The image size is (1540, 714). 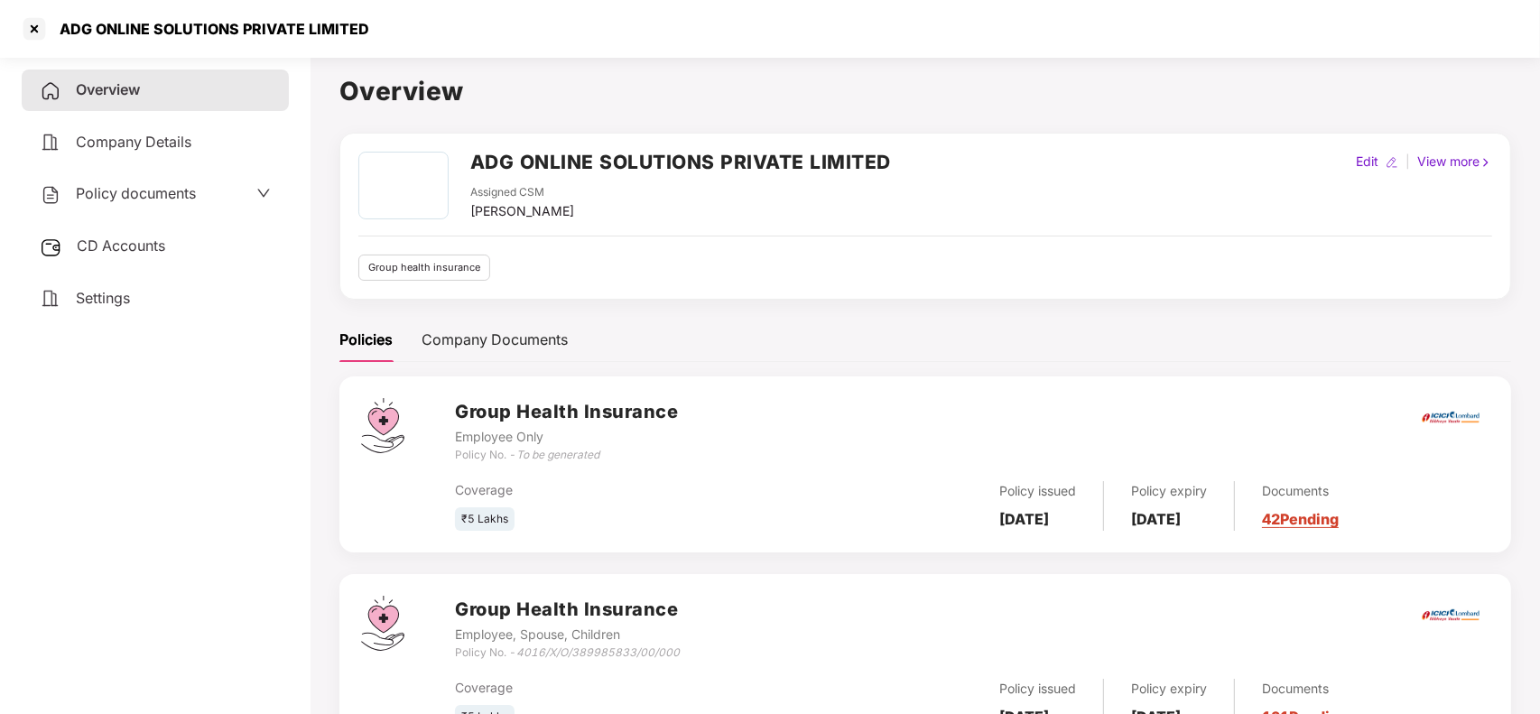 I want to click on div: Company Documents, so click(x=495, y=339).